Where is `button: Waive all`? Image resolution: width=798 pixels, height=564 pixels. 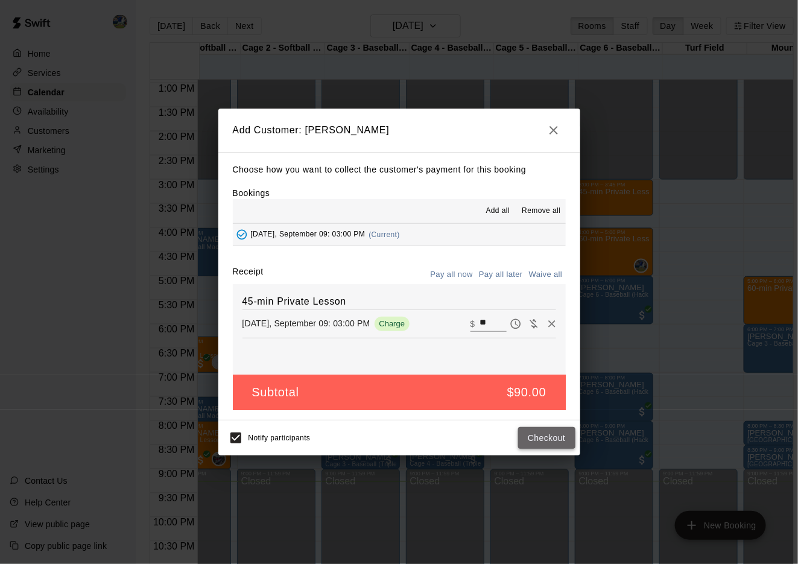
button: Waive all is located at coordinates (546, 274).